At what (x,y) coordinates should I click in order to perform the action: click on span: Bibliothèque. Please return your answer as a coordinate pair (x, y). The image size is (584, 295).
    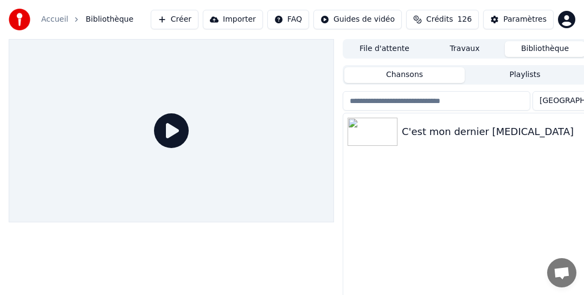
    Looking at the image, I should click on (109, 20).